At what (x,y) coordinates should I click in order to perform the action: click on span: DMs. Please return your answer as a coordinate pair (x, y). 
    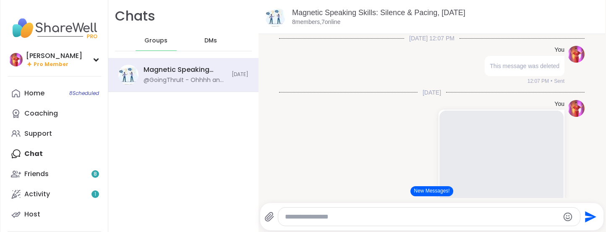
    Looking at the image, I should click on (211, 41).